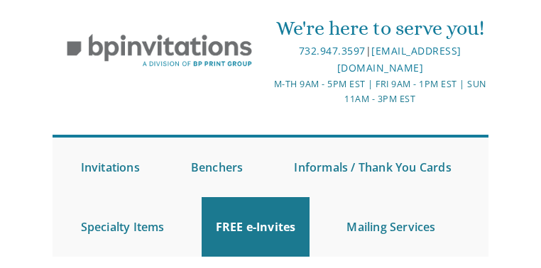  Describe the element at coordinates (380, 92) in the screenshot. I see `div: M-Th 9am - 5pm EST | Fri 9am - 1pm EST | Sun 11am - 3pm EST` at that location.